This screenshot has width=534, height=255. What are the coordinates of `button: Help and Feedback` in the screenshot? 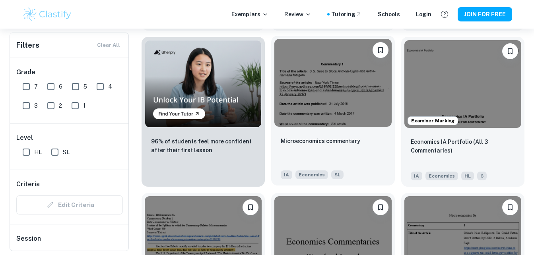 It's located at (444, 14).